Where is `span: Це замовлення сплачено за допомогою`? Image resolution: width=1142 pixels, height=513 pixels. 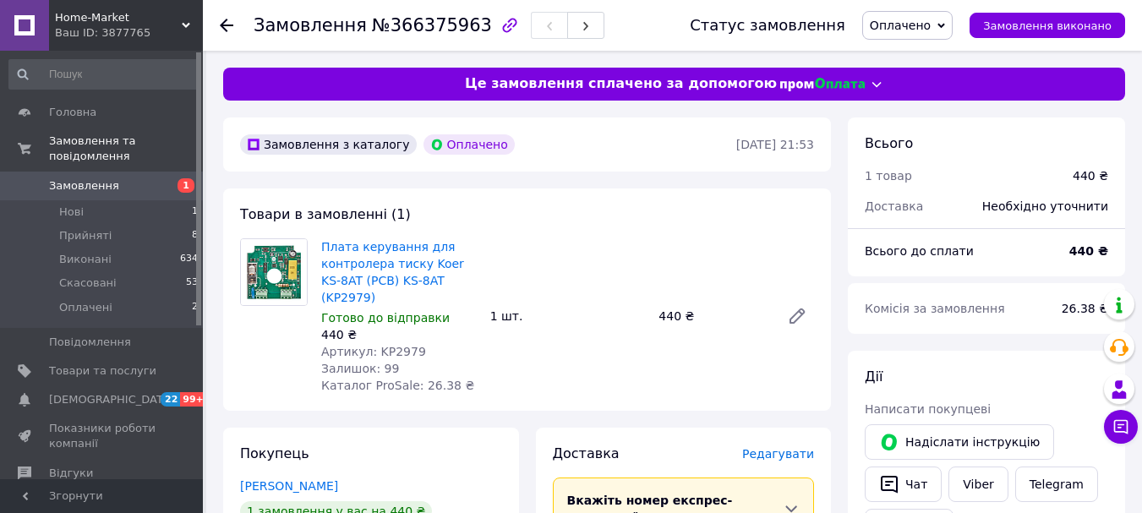 span: Це замовлення сплачено за допомогою is located at coordinates (620, 84).